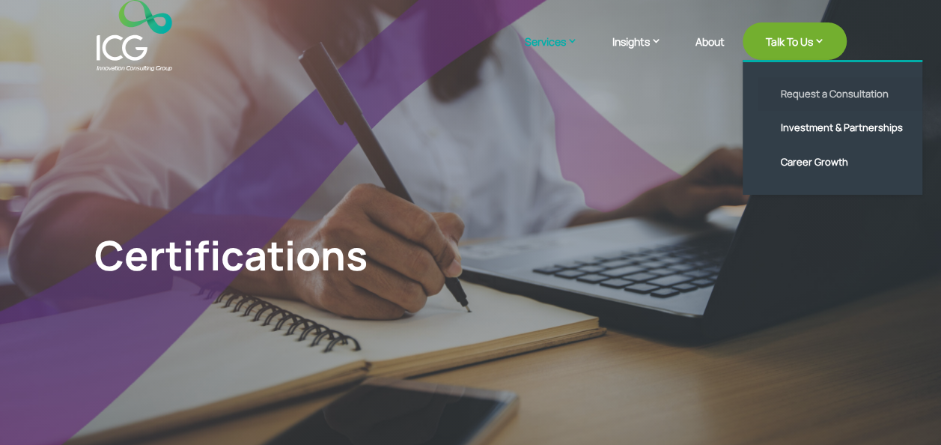 The image size is (941, 445). Describe the element at coordinates (559, 52) in the screenshot. I see `a: Services` at that location.